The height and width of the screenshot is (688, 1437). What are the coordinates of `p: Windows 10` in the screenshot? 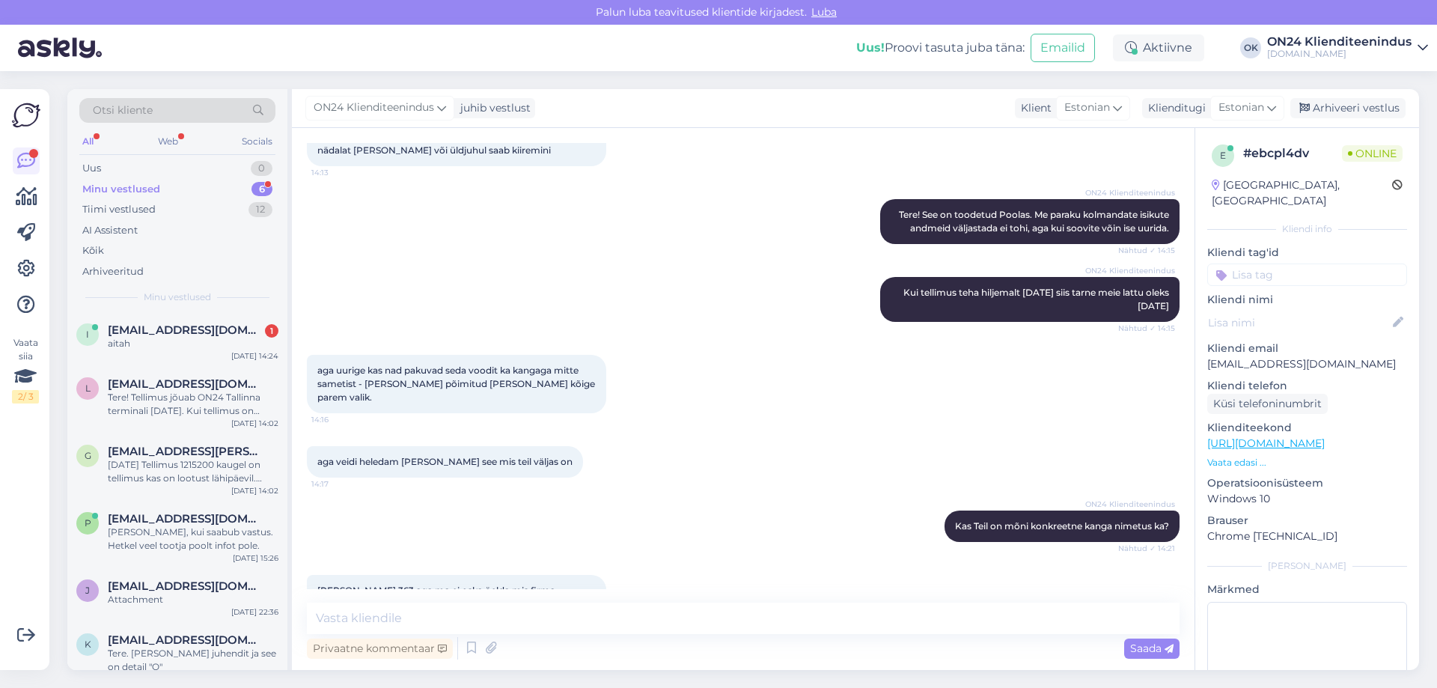 It's located at (1306, 498).